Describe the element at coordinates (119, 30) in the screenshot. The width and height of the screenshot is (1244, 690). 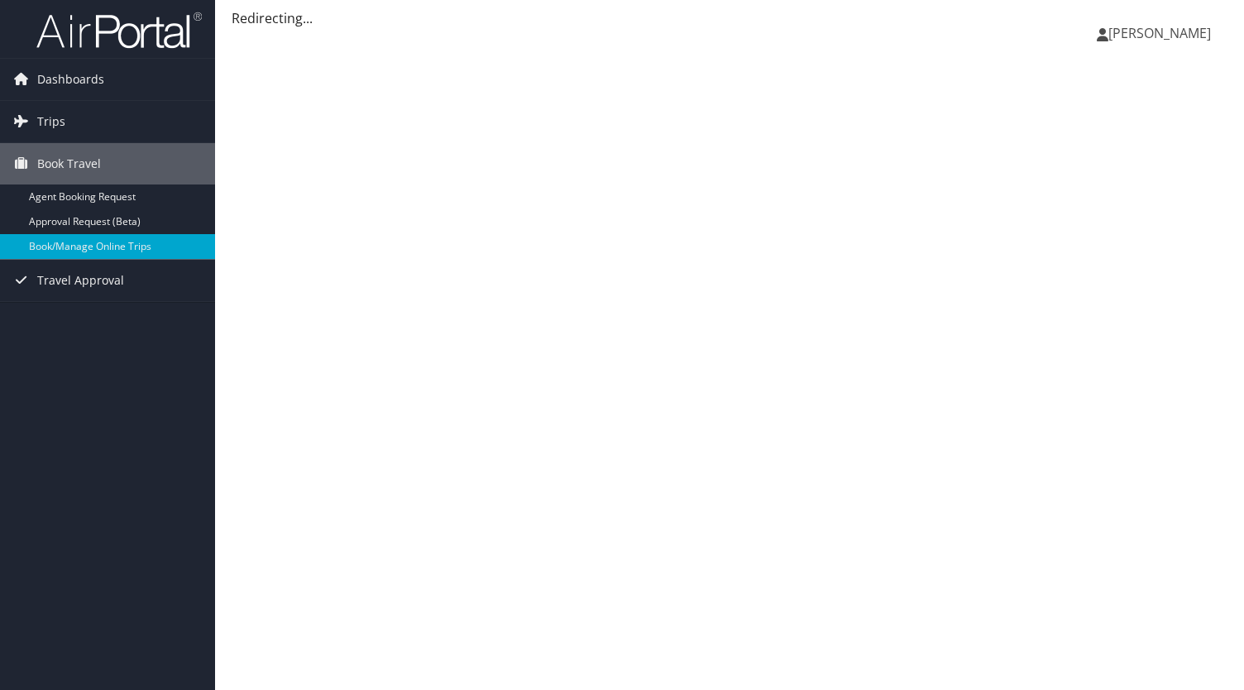
I see `img: airportal-logo.png` at that location.